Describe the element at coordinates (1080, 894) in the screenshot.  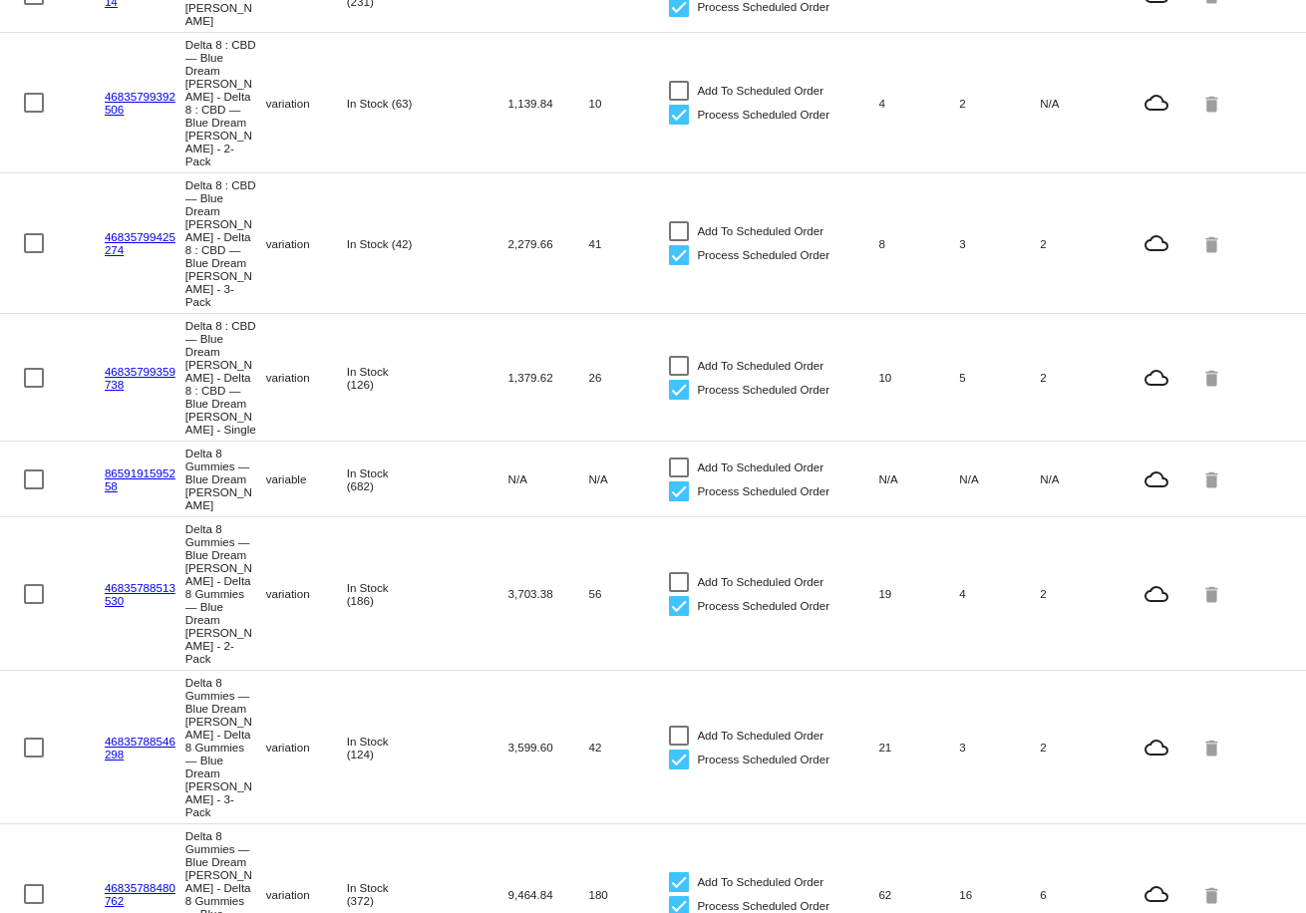
I see `mat-cell: 6` at that location.